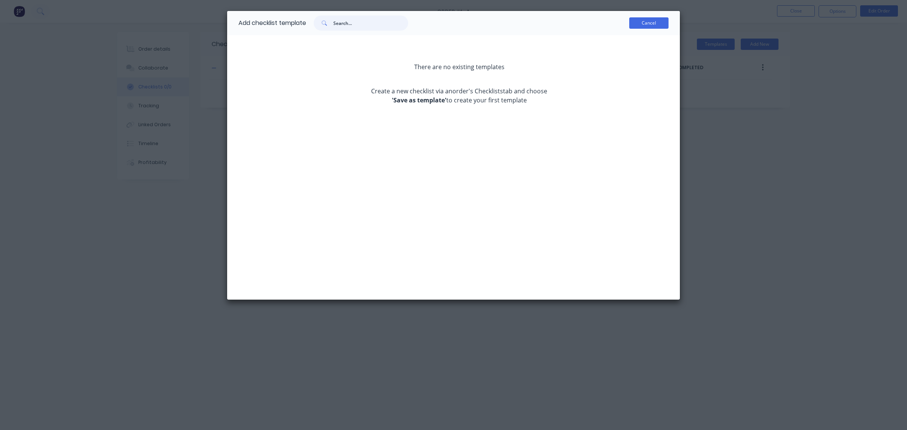 The image size is (907, 430). I want to click on p: Create a new checklist via an order's Checklists tab and choose to create your first template, so click(459, 96).